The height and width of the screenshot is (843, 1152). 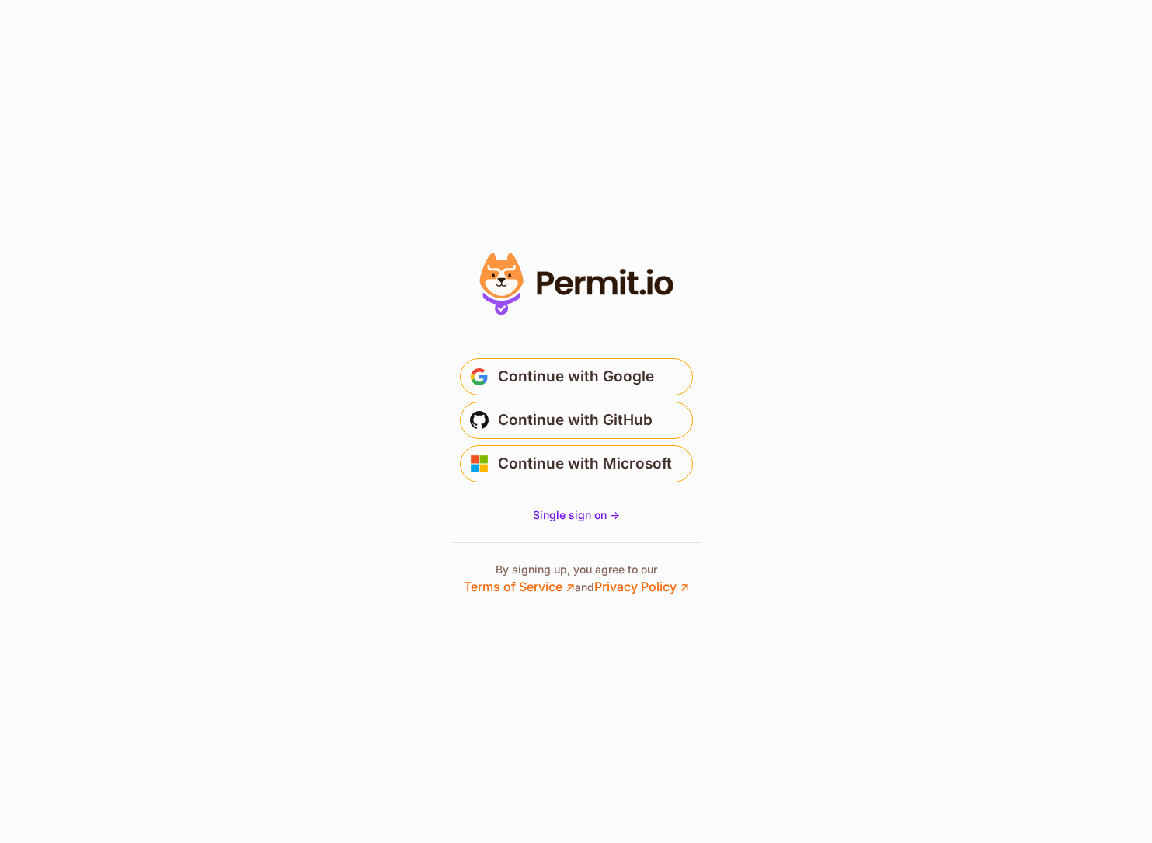 What do you see at coordinates (577, 514) in the screenshot?
I see `span: Single sign on ->` at bounding box center [577, 514].